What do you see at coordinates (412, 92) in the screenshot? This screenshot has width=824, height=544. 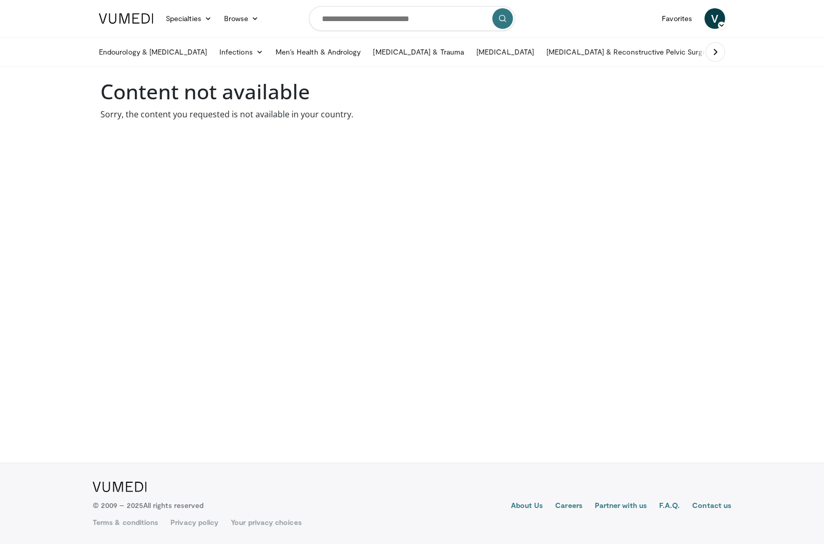 I see `h1: Content not available` at bounding box center [412, 92].